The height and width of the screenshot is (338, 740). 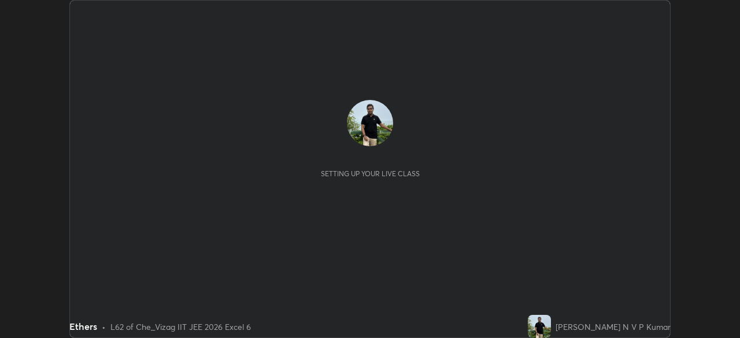 I want to click on div: Ethers, so click(x=83, y=327).